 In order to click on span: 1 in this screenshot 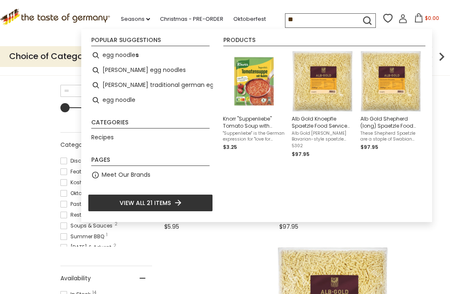, I will do `click(107, 235)`.